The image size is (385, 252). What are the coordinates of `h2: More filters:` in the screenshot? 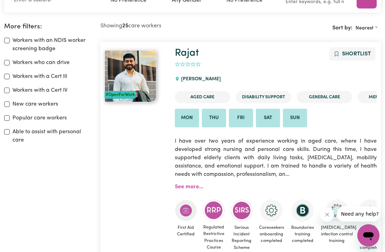 It's located at (48, 27).